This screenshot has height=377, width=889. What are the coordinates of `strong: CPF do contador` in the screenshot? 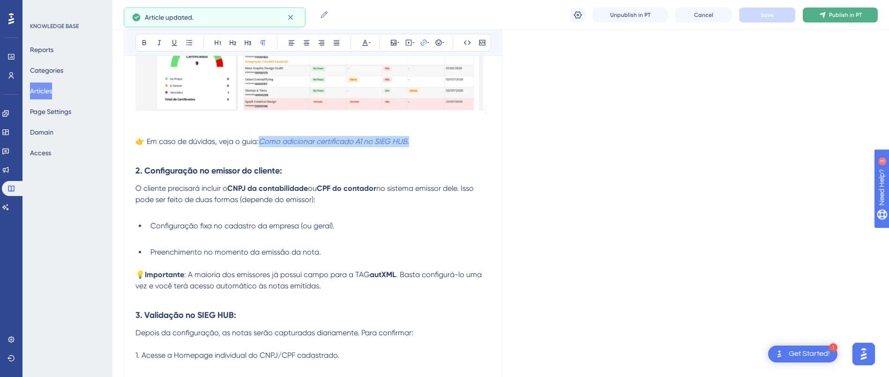 It's located at (346, 188).